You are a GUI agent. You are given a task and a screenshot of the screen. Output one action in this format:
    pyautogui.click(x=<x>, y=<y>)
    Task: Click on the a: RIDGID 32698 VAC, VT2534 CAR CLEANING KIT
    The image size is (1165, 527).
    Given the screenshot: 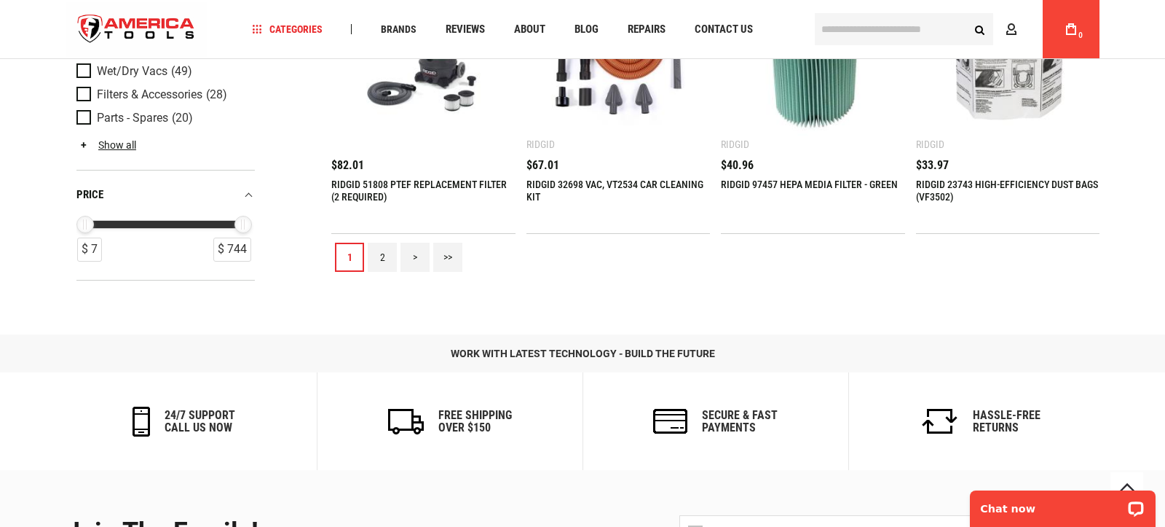 What is the action you would take?
    pyautogui.click(x=615, y=190)
    